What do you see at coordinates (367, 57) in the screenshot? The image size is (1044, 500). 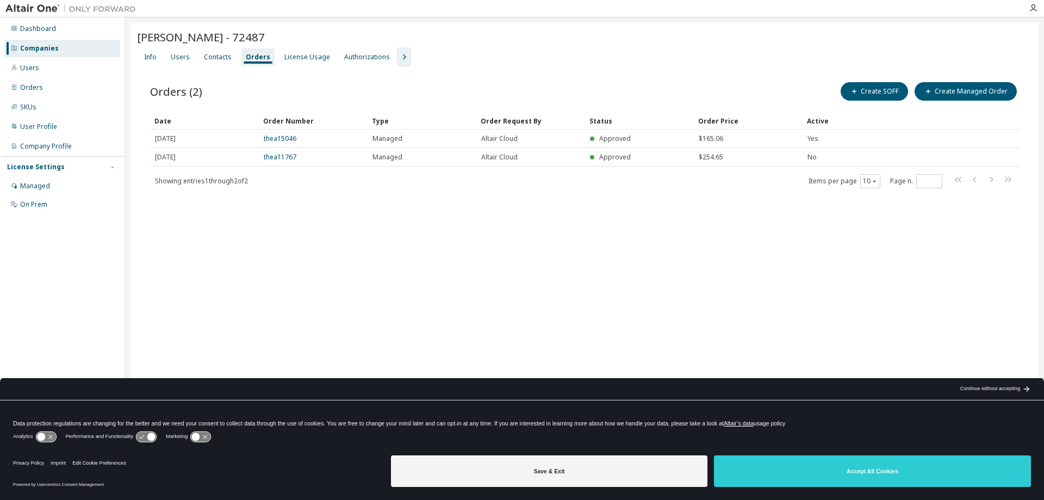 I see `div: Authorizations` at bounding box center [367, 57].